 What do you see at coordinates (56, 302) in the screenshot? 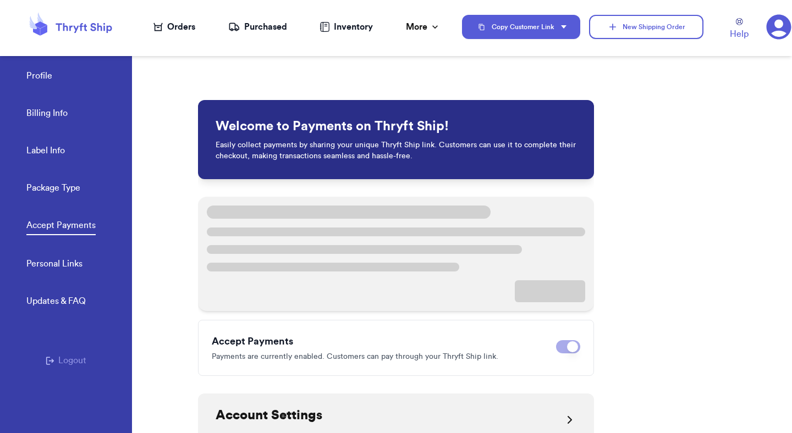
I see `a: Updates & FAQ` at bounding box center [56, 302].